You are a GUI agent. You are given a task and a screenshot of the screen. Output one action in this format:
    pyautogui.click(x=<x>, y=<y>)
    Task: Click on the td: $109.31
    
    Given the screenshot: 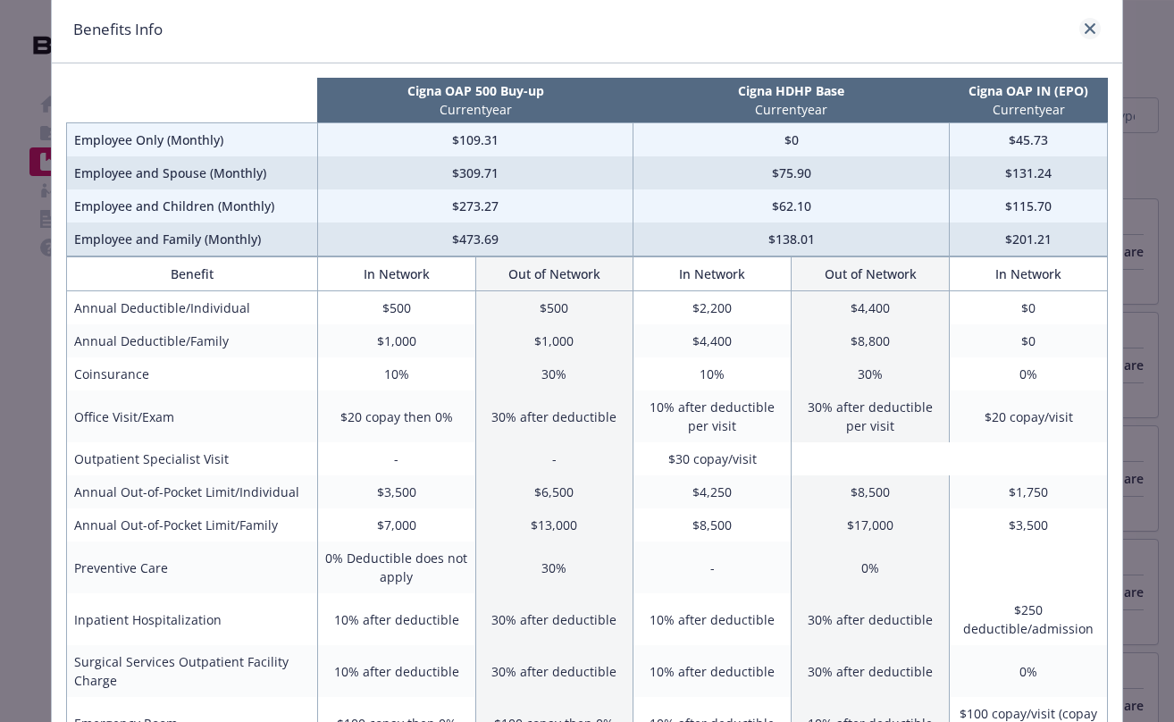 What is the action you would take?
    pyautogui.click(x=475, y=140)
    